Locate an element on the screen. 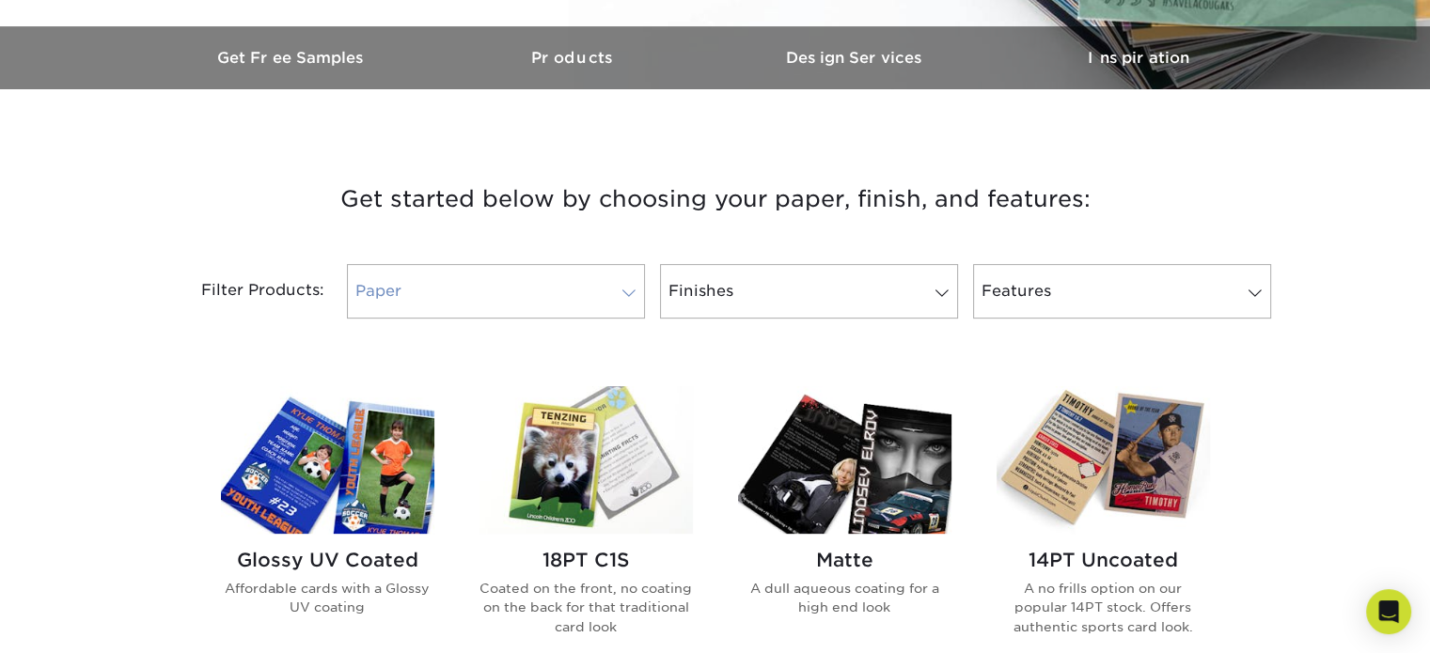 This screenshot has height=653, width=1430. img: Matte Trading Cards is located at coordinates (844, 460).